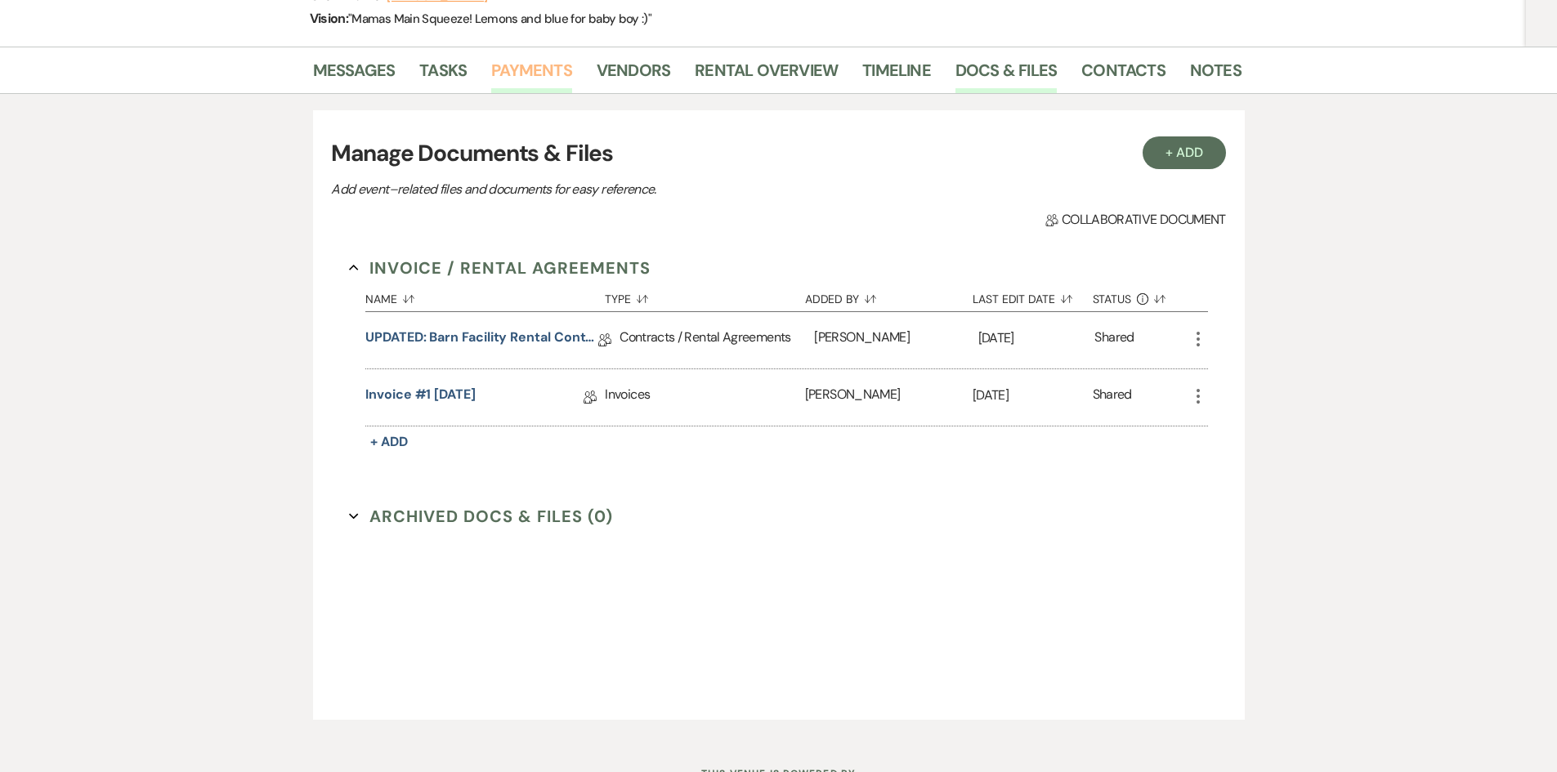 This screenshot has height=772, width=1557. What do you see at coordinates (1140, 296) in the screenshot?
I see `button: Status` at bounding box center [1140, 296].